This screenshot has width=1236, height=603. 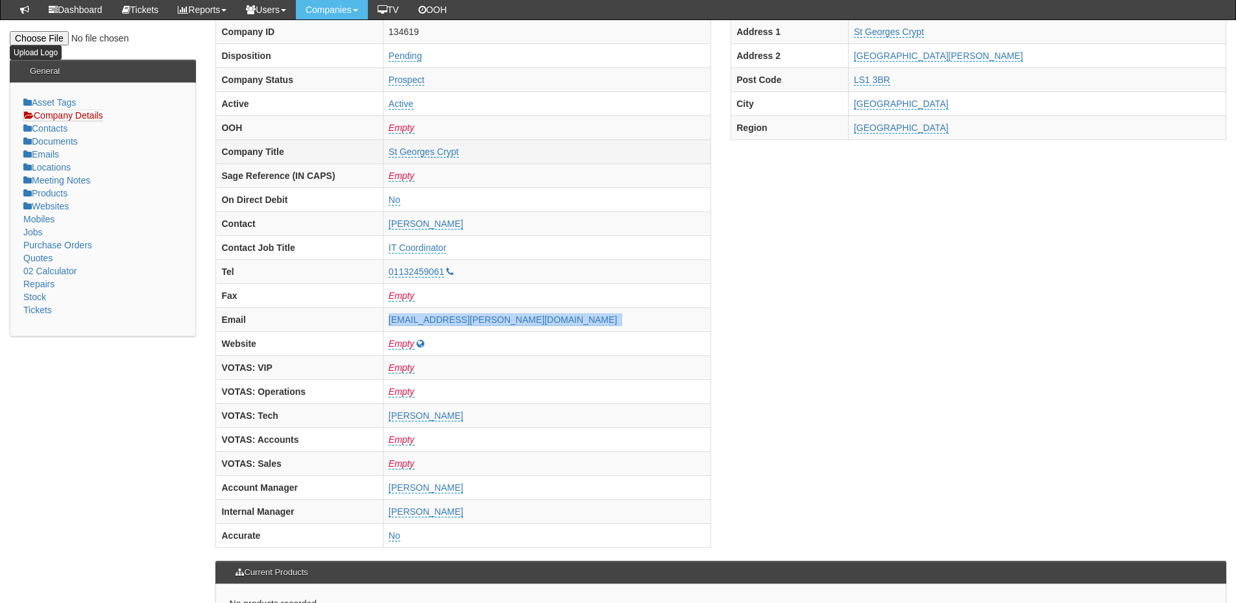 I want to click on th: Account Manager, so click(x=299, y=487).